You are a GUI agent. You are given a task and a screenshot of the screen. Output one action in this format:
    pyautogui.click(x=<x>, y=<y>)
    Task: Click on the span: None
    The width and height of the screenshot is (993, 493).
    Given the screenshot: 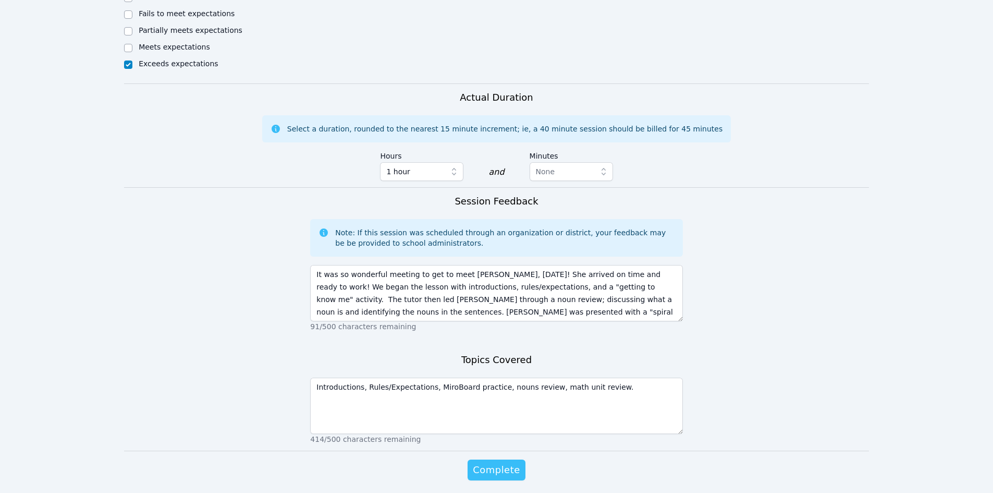 What is the action you would take?
    pyautogui.click(x=545, y=171)
    